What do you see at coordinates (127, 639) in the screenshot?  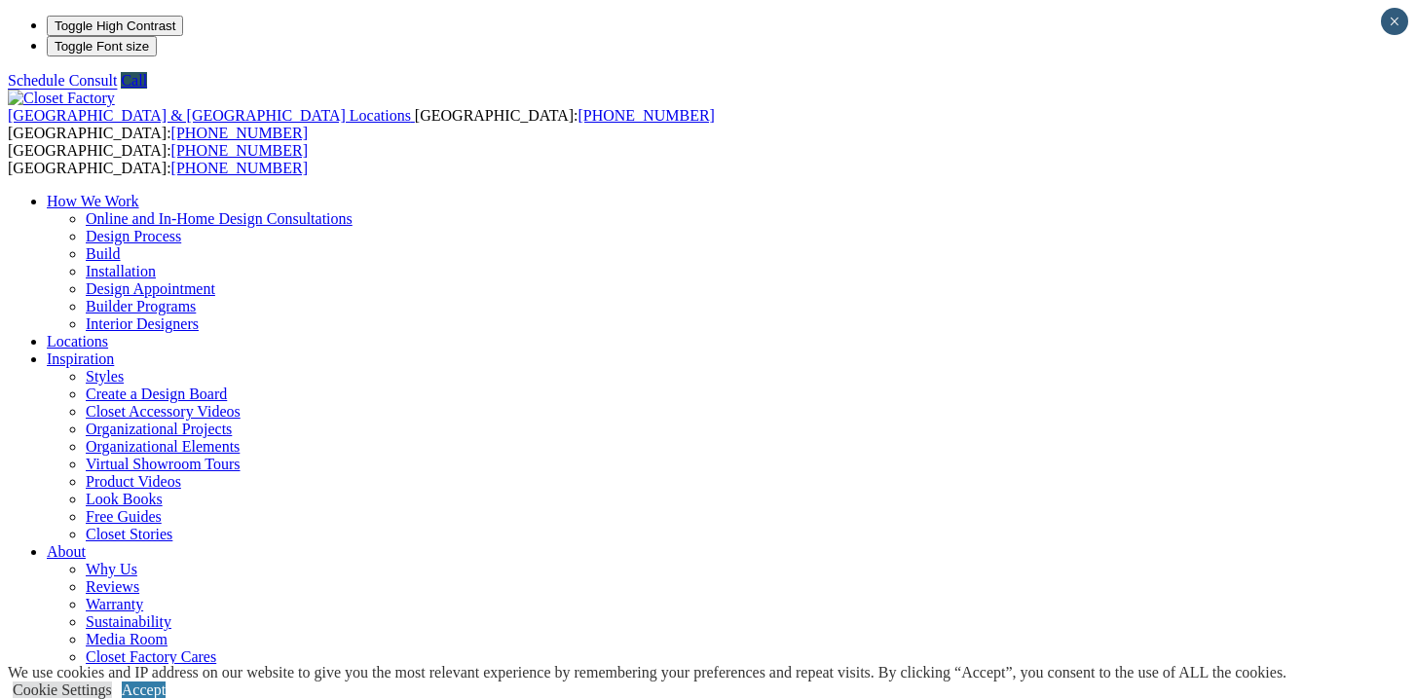 I see `a: Media Room` at bounding box center [127, 639].